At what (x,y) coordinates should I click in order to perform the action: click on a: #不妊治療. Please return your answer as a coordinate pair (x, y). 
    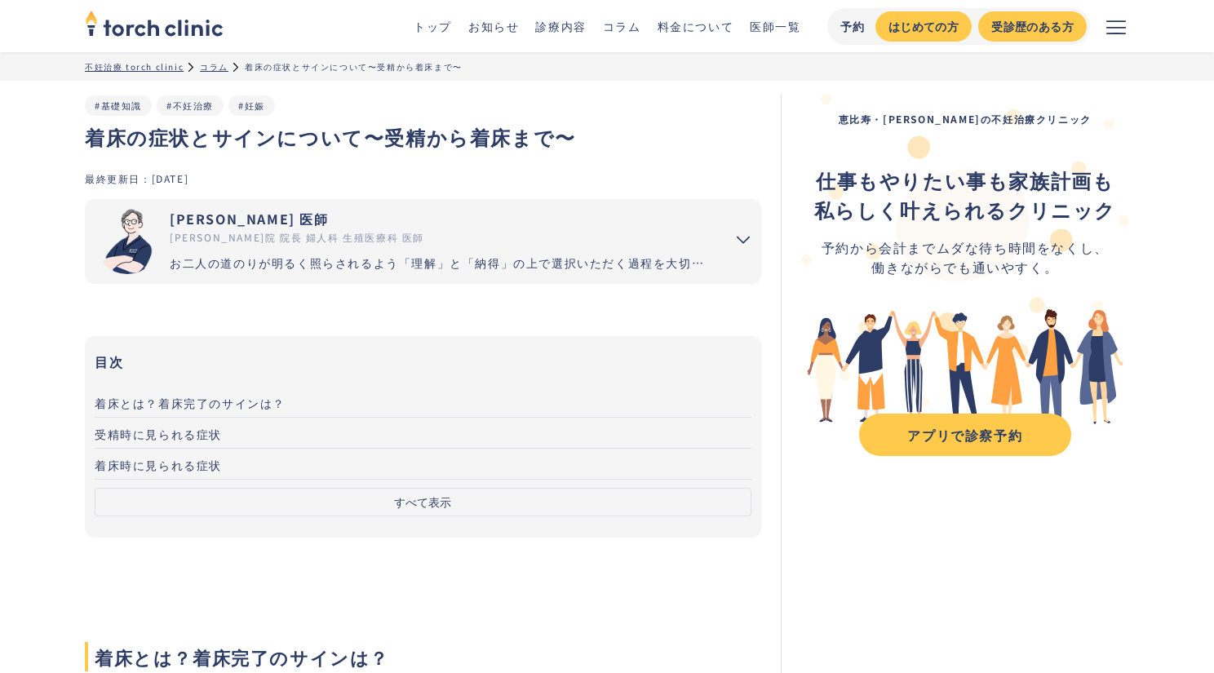
    Looking at the image, I should click on (190, 105).